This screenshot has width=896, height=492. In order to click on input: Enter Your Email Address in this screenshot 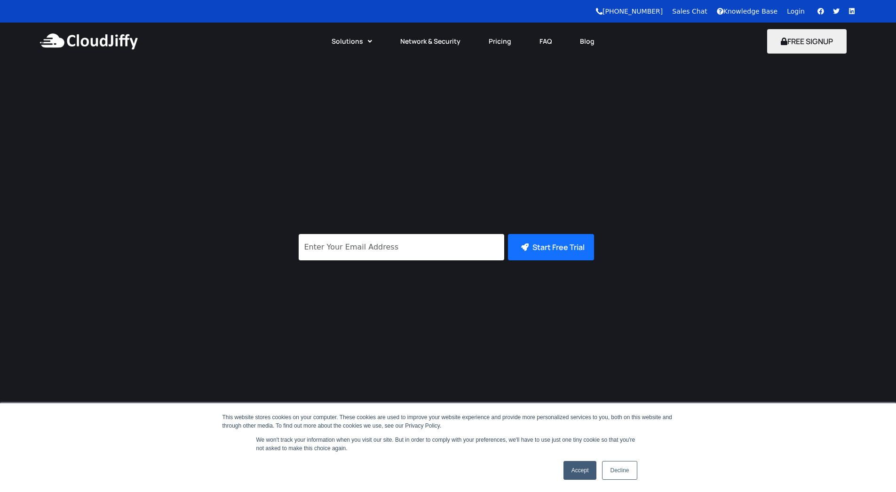, I will do `click(401, 247)`.